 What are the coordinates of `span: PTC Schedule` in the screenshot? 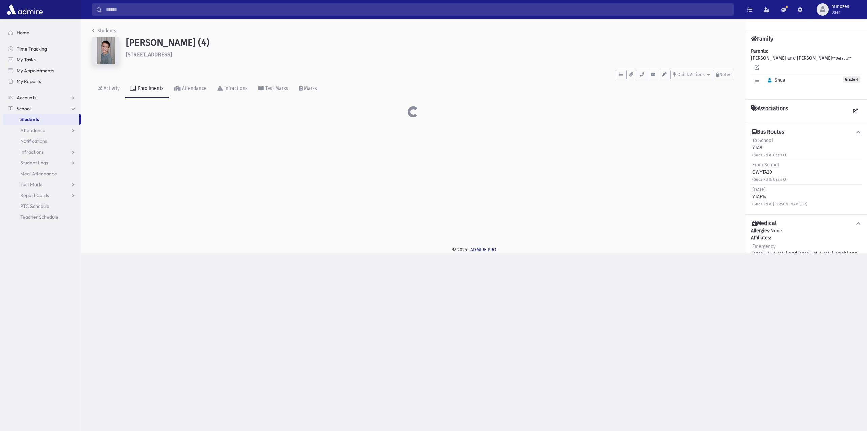 It's located at (35, 206).